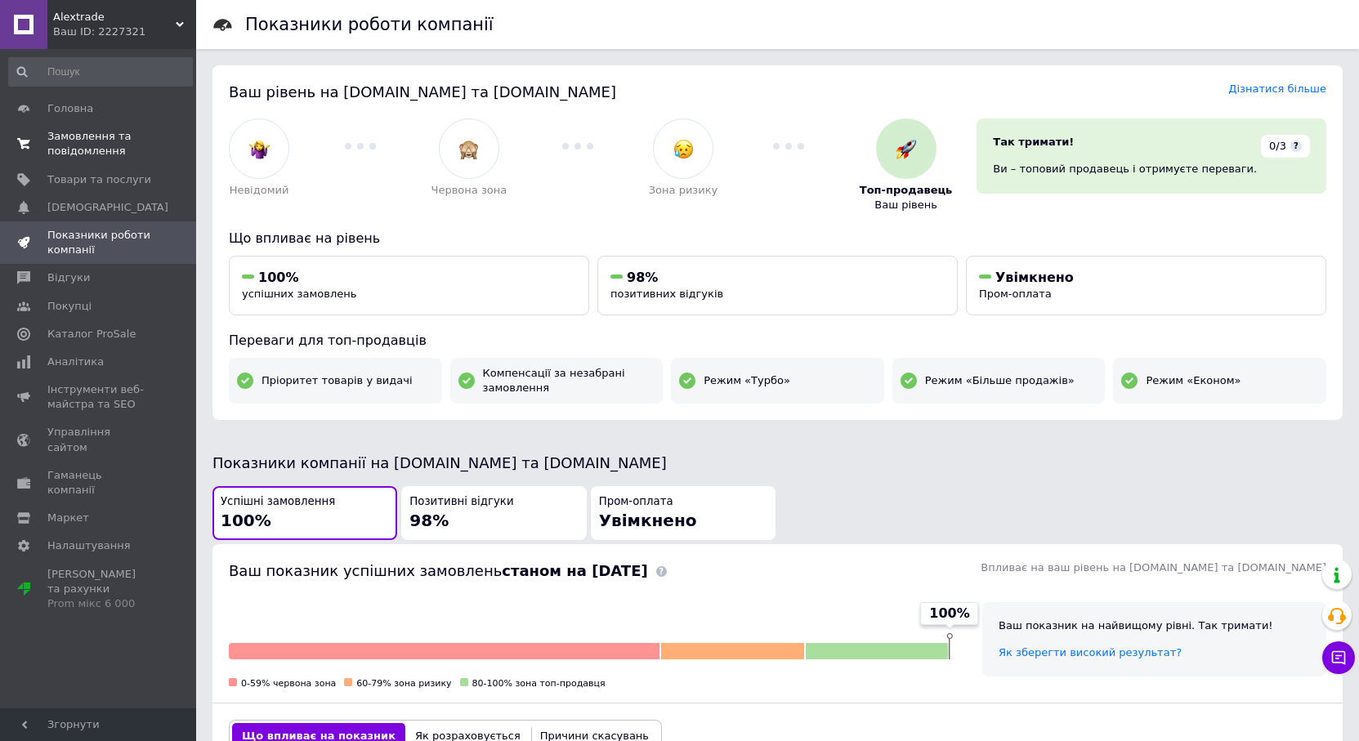 Image resolution: width=1359 pixels, height=741 pixels. What do you see at coordinates (99, 604) in the screenshot?
I see `div: Prom мікс 6 000` at bounding box center [99, 604].